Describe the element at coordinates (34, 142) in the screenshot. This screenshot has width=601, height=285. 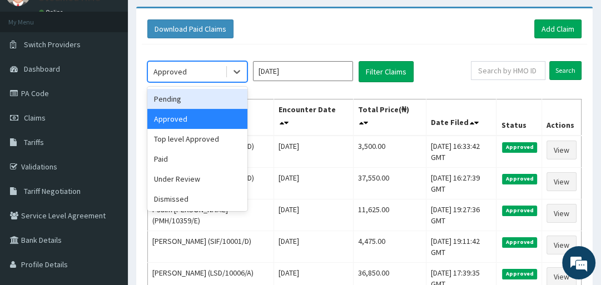
I see `span: Tariffs` at that location.